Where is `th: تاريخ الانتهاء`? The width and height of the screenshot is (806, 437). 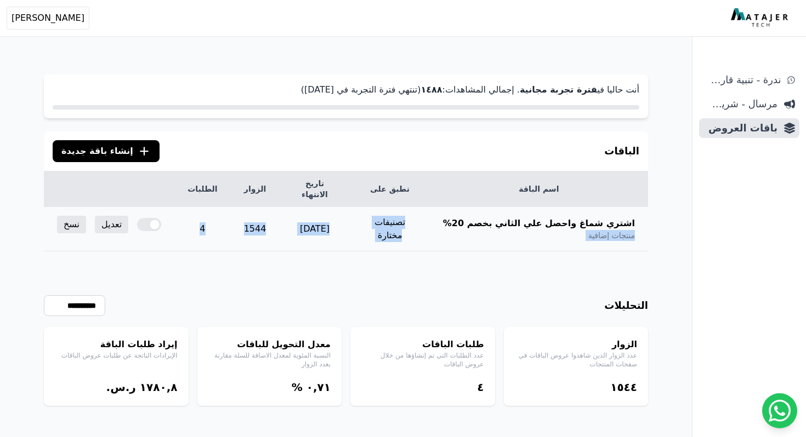
th: تاريخ الانتهاء is located at coordinates (314, 189).